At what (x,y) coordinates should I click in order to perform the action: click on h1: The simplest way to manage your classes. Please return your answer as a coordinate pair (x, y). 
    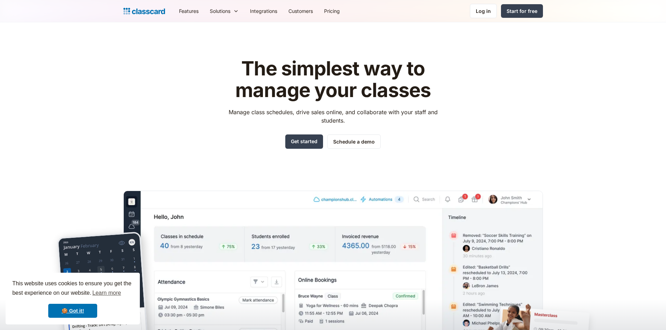
    Looking at the image, I should click on (333, 79).